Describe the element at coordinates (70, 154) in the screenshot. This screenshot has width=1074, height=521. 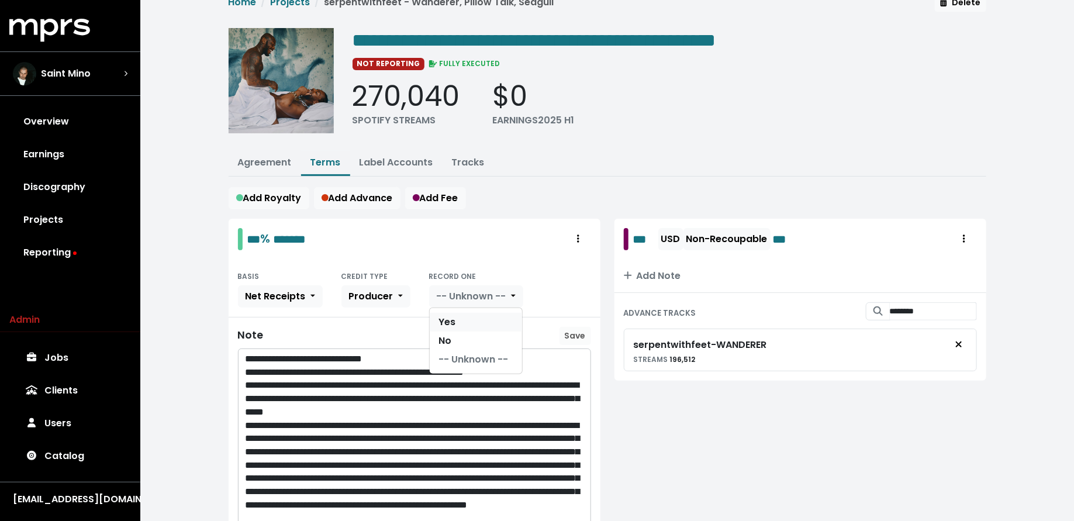
I see `a: Earnings` at that location.